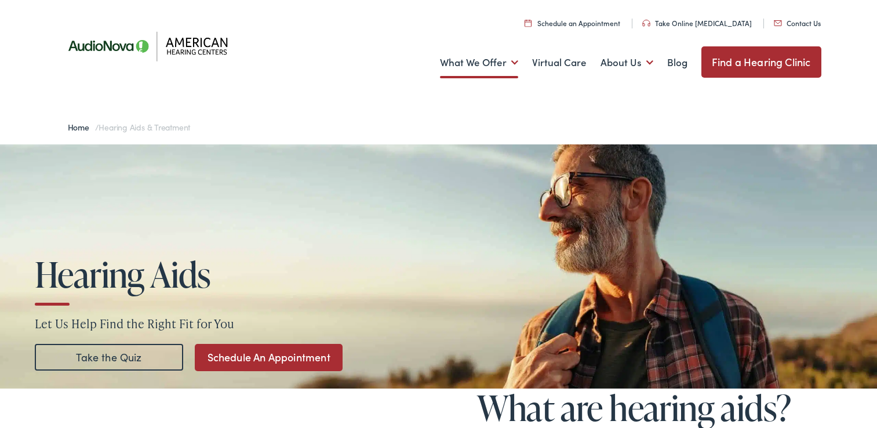 Image resolution: width=877 pixels, height=428 pixels. I want to click on p: Let Us Help Find the Right Fit for You, so click(438, 323).